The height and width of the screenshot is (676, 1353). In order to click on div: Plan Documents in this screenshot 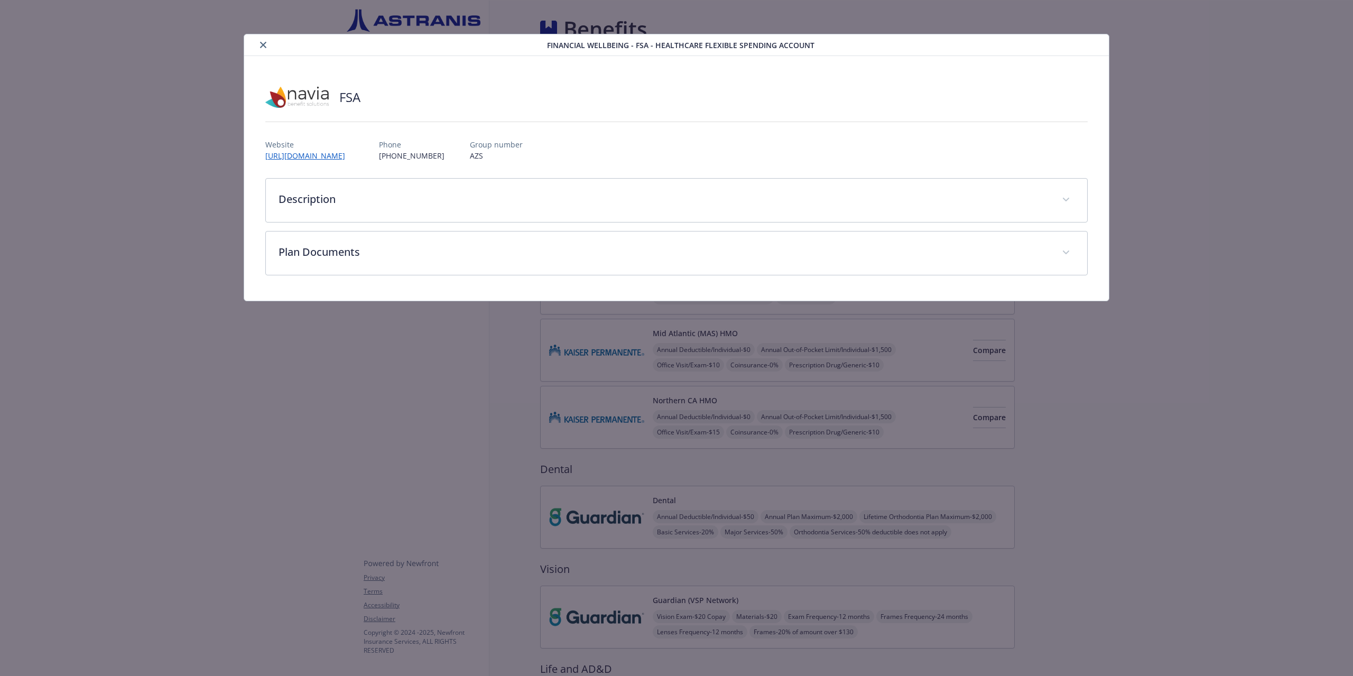, I will do `click(676, 253)`.